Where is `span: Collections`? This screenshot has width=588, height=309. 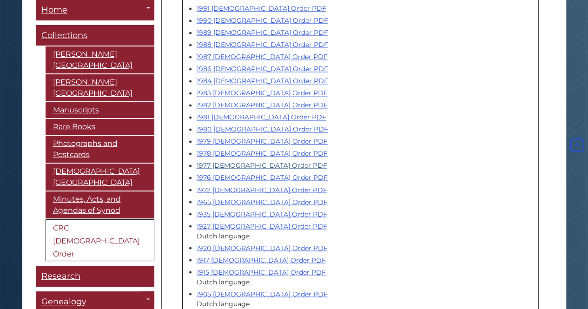
span: Collections is located at coordinates (64, 36).